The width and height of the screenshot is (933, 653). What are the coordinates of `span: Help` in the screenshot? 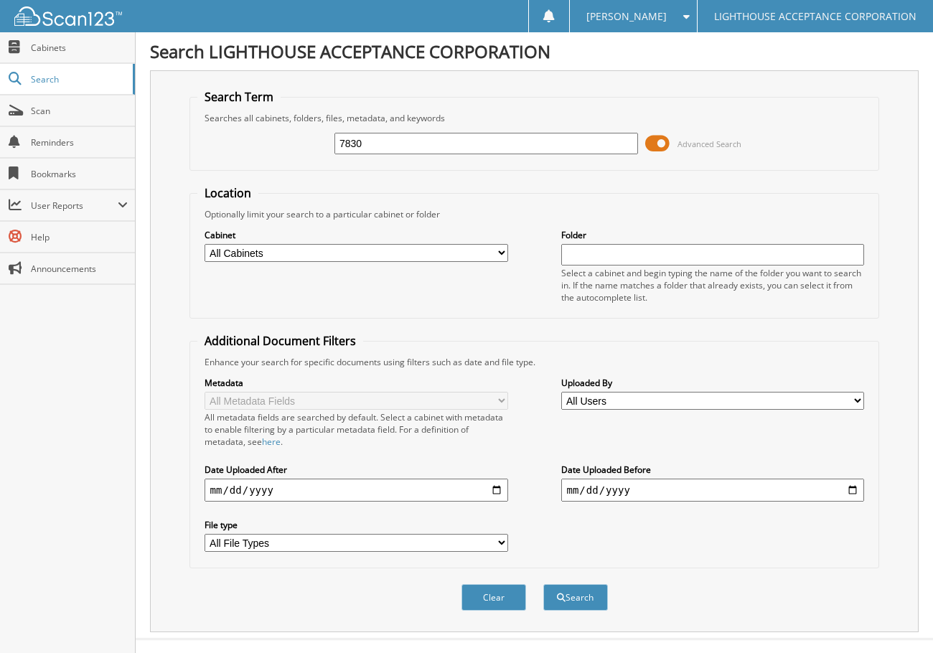 It's located at (79, 237).